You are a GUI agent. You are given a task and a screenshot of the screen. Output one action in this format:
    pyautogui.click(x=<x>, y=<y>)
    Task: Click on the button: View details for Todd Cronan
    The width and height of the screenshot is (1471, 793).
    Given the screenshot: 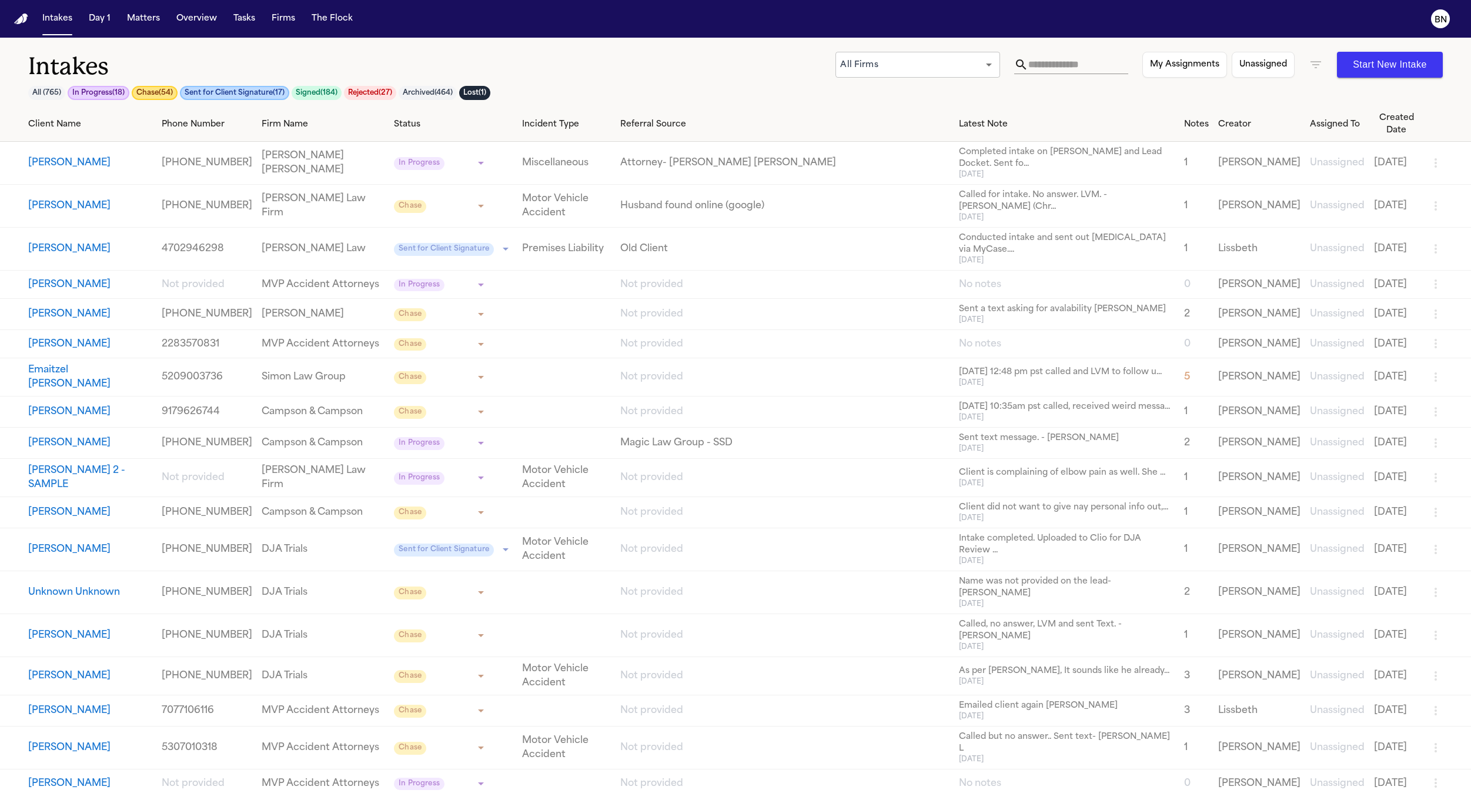 What is the action you would take?
    pyautogui.click(x=90, y=710)
    